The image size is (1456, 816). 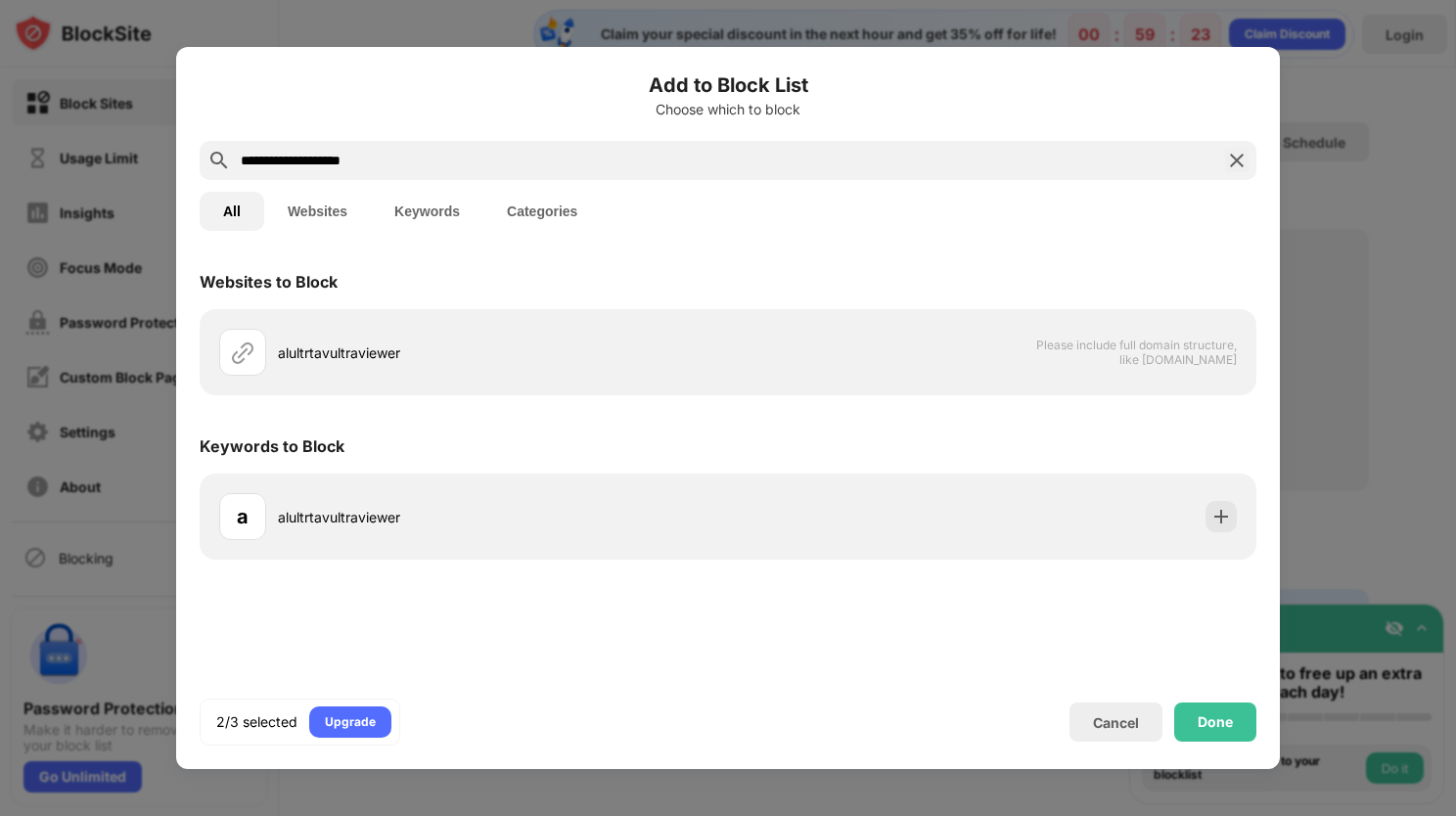 What do you see at coordinates (243, 352) in the screenshot?
I see `img: url.svg` at bounding box center [243, 352].